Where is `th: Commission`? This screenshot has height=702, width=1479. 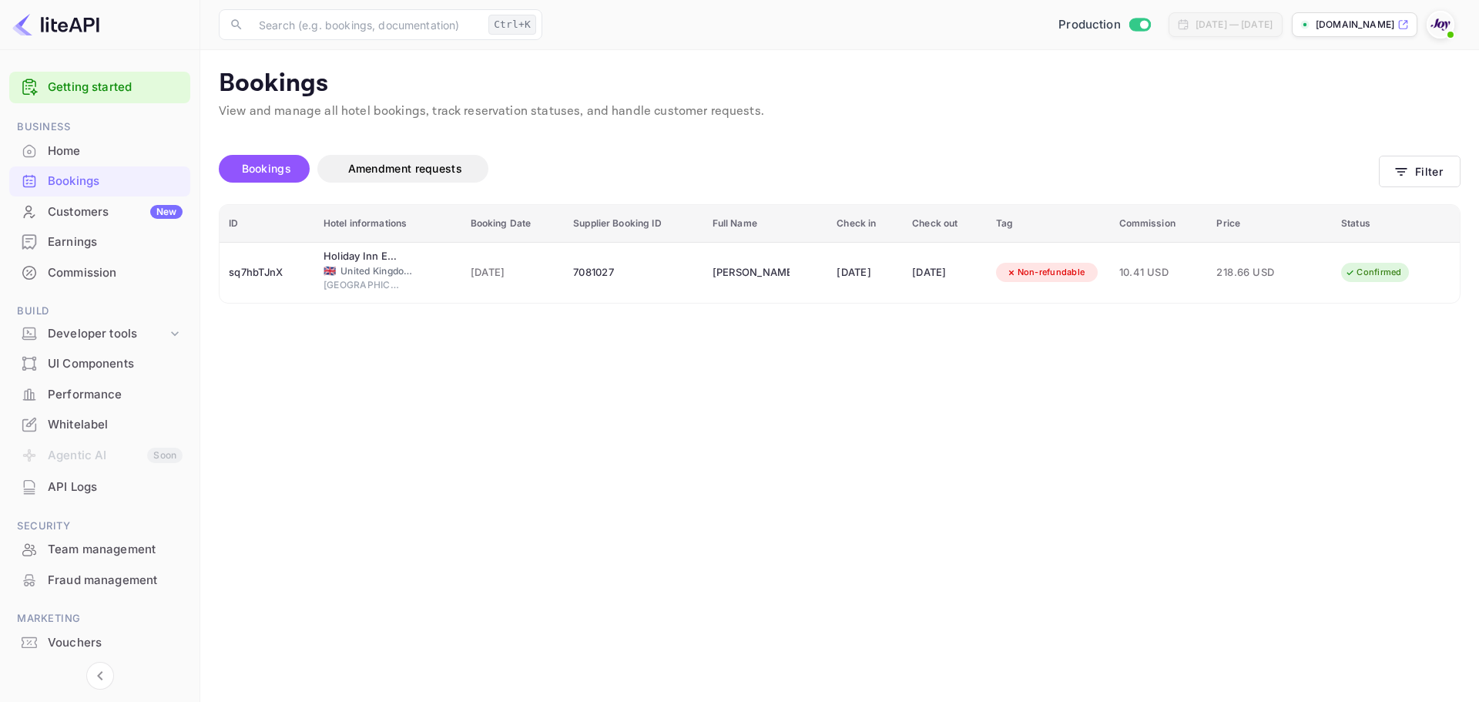
th: Commission is located at coordinates (1159, 223).